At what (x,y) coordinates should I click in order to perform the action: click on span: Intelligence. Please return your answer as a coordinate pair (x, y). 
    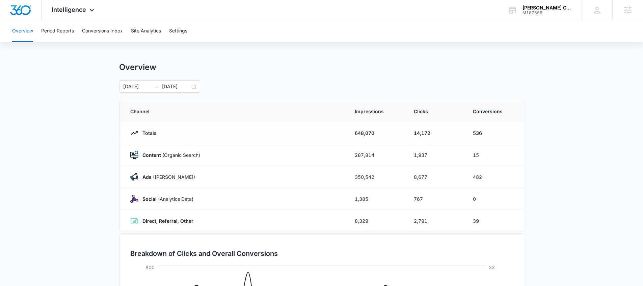
    Looking at the image, I should click on (69, 9).